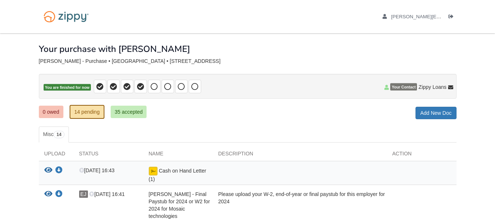 Image resolution: width=495 pixels, height=219 pixels. I want to click on div: Name, so click(178, 156).